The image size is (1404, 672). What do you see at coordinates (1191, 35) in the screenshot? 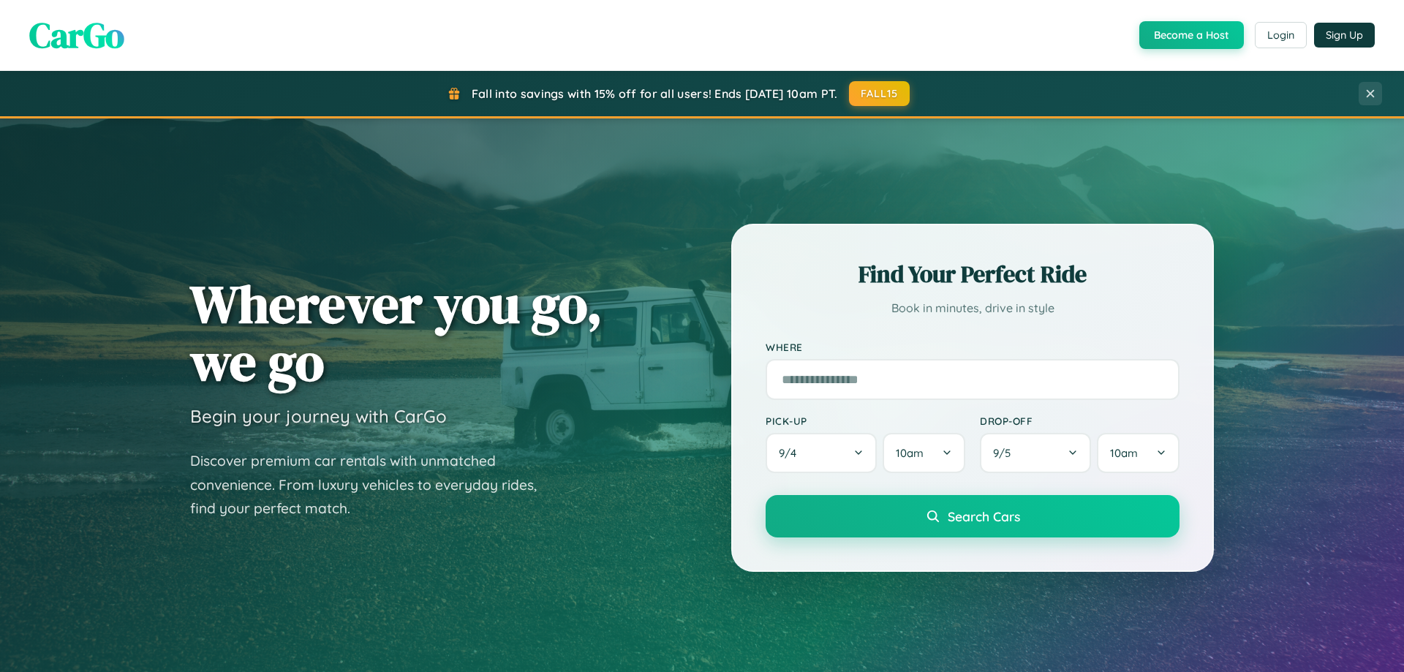
I see `button: Become a Host` at bounding box center [1191, 35].